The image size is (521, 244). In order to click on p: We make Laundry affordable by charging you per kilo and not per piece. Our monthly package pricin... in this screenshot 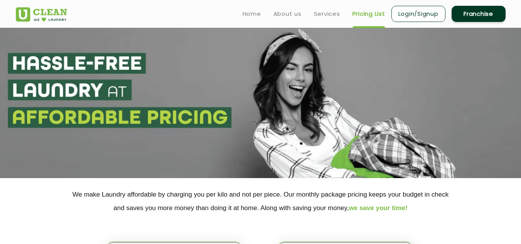, I will do `click(261, 201)`.